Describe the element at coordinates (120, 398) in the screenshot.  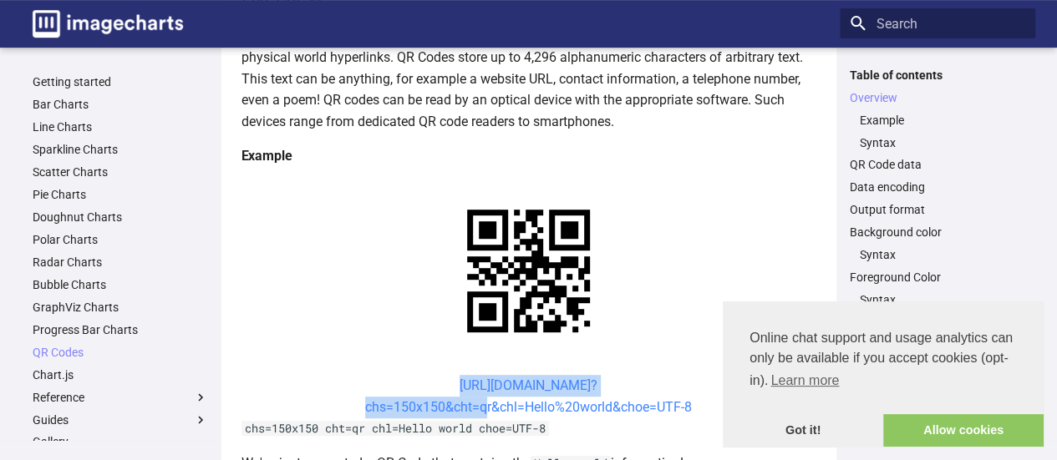
I see `label: Reference` at that location.